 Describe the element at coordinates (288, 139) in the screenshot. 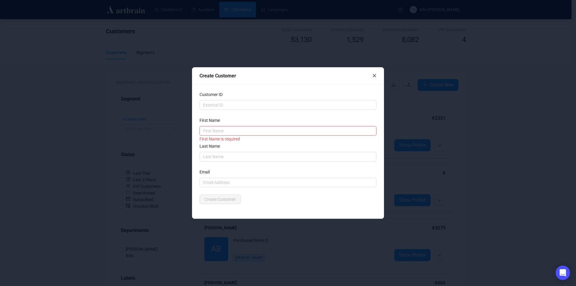

I see `div: First Name is required` at that location.